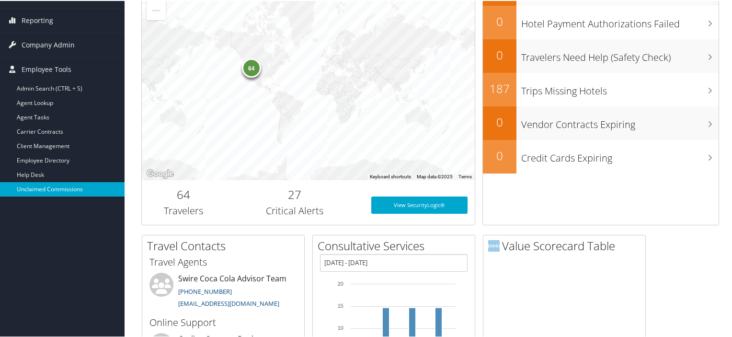  I want to click on a: Open this area in Google Maps (opens a new window), so click(160, 173).